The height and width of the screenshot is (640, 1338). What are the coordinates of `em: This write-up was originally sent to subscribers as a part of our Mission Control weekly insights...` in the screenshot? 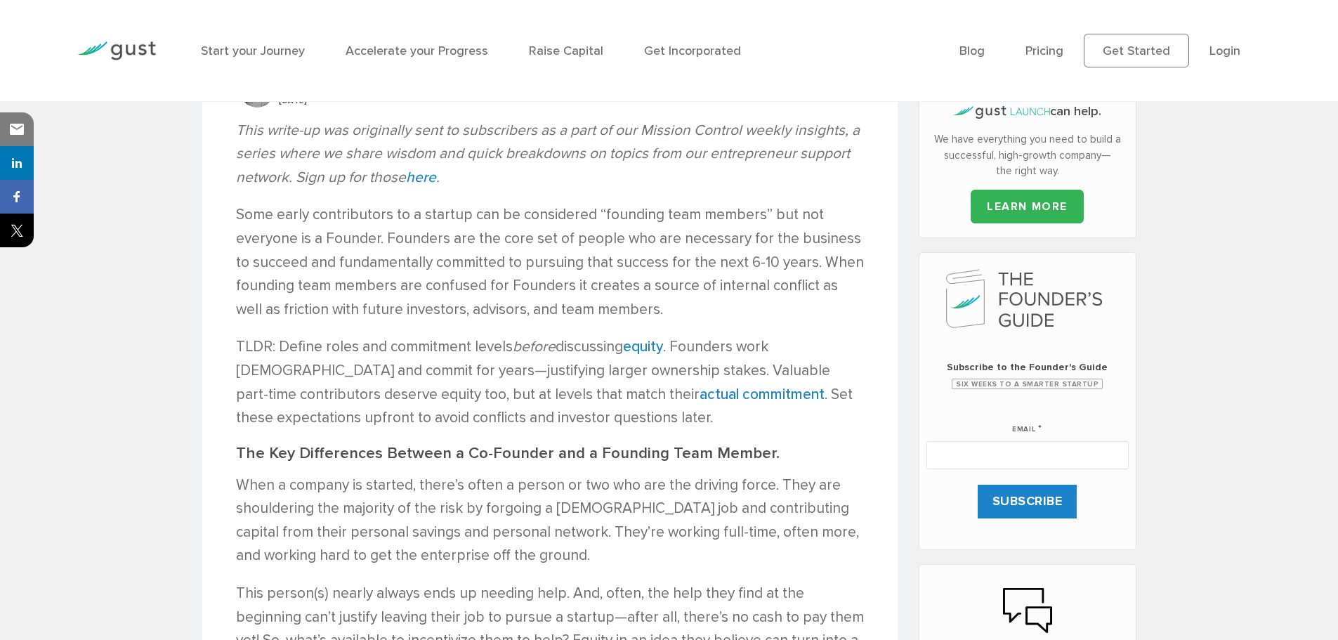 It's located at (548, 154).